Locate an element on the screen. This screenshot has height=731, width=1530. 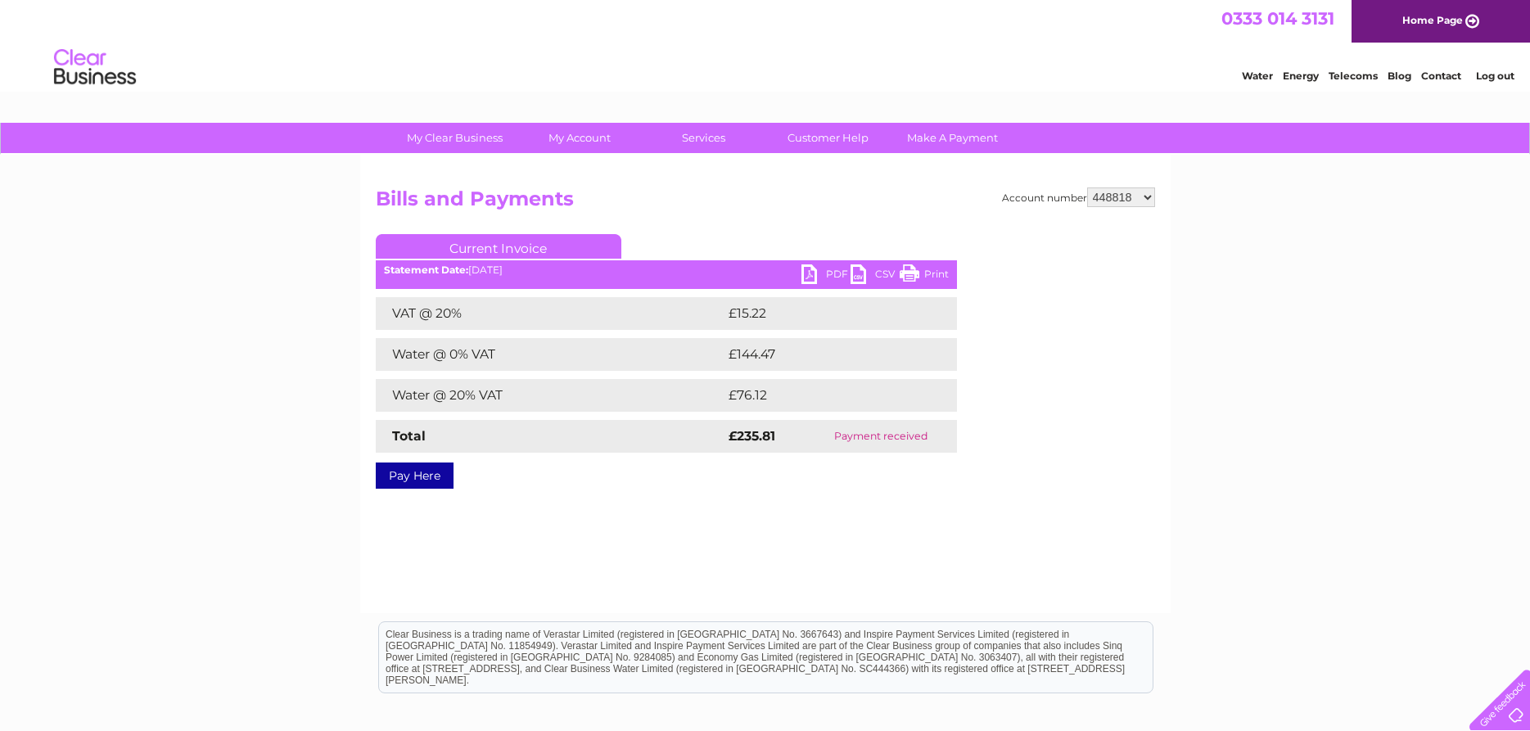
td: VAT @ 20% is located at coordinates (550, 314).